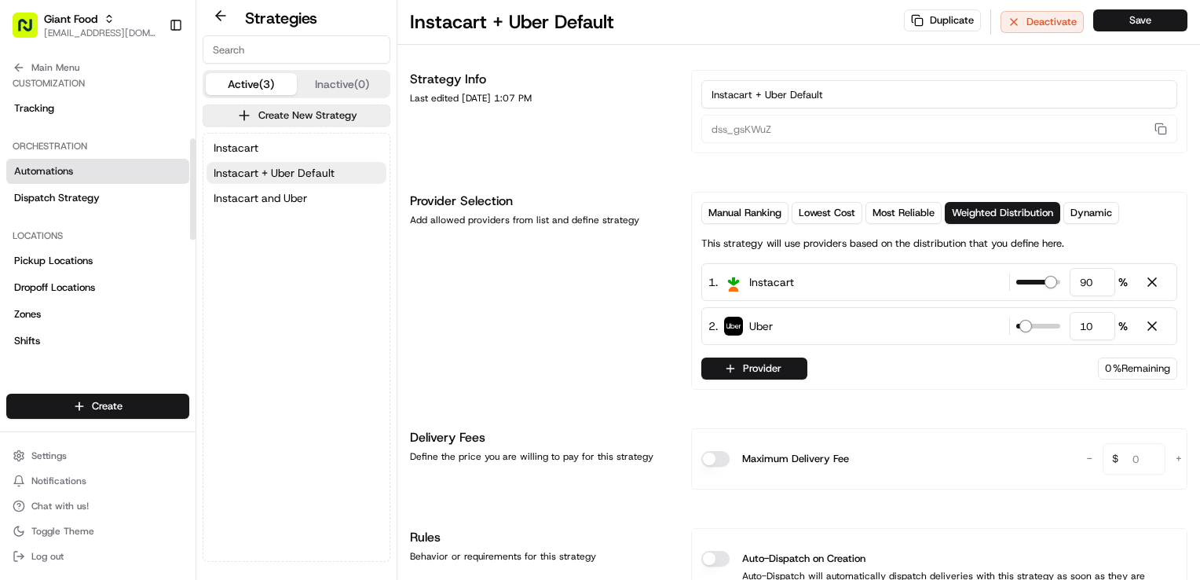 This screenshot has height=580, width=1200. I want to click on button: Instacart and Uber, so click(296, 198).